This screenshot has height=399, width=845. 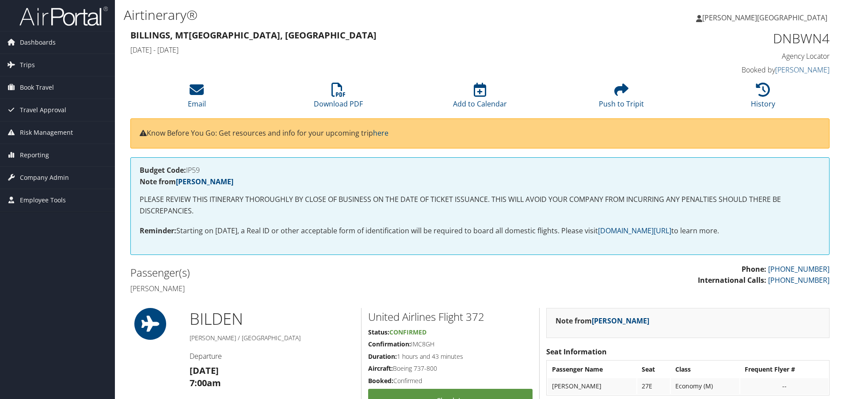 What do you see at coordinates (43, 110) in the screenshot?
I see `span: Travel Approval` at bounding box center [43, 110].